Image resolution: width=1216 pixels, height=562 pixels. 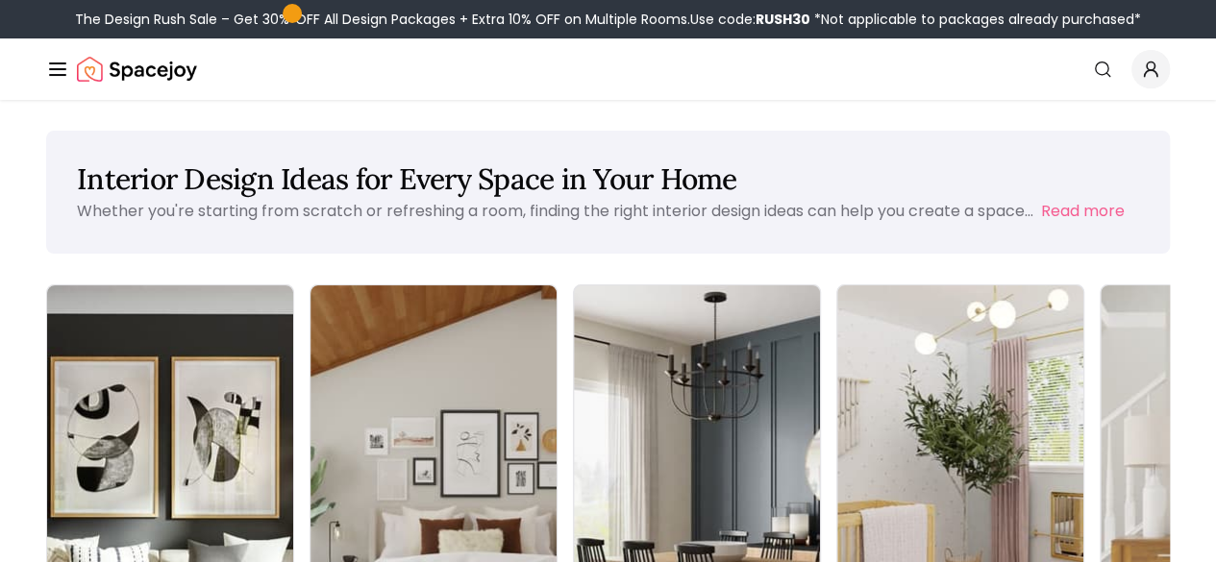 What do you see at coordinates (608, 69) in the screenshot?
I see `nav: Global` at bounding box center [608, 69].